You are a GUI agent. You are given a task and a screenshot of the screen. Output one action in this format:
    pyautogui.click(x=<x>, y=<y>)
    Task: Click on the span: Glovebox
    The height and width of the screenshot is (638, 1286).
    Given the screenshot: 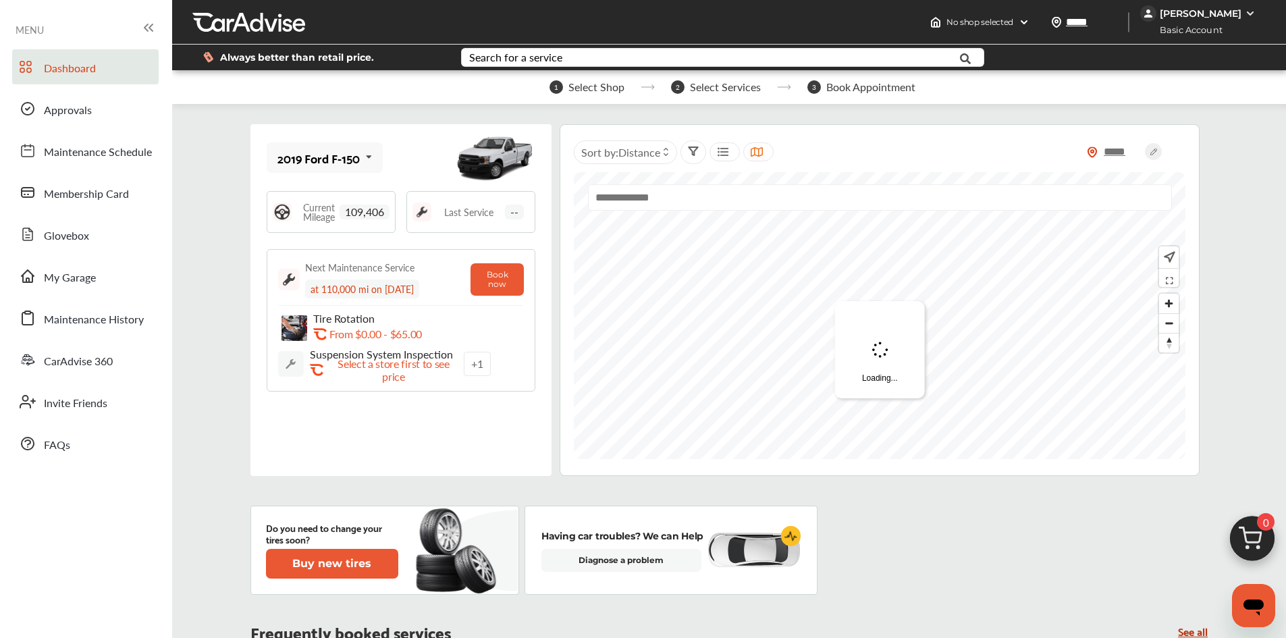 What is the action you would take?
    pyautogui.click(x=66, y=236)
    